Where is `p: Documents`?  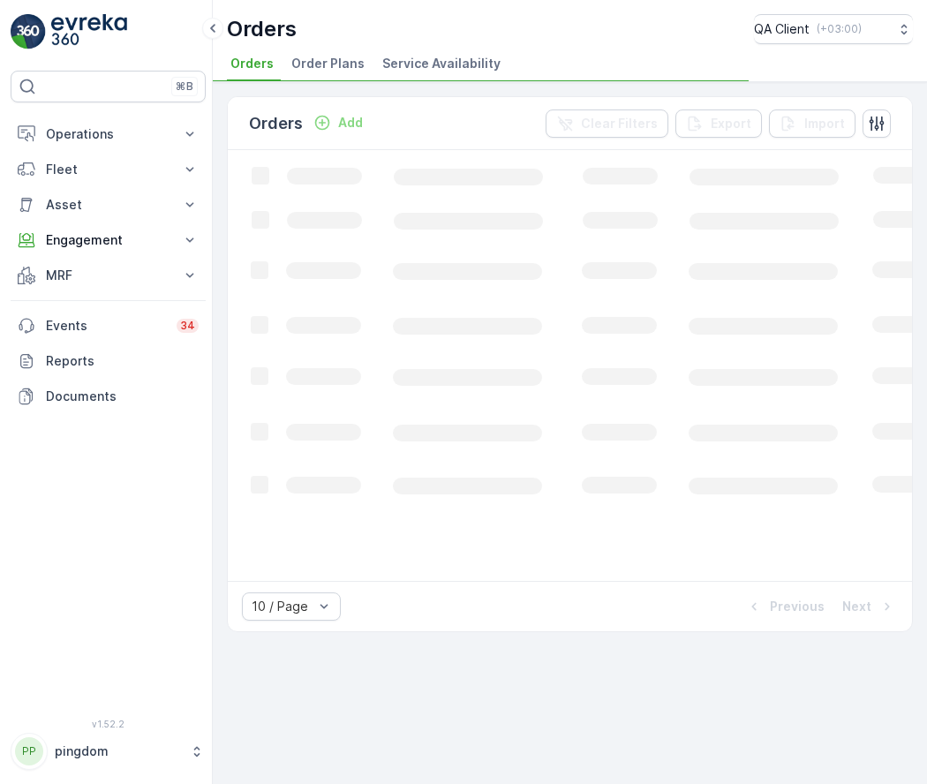
p: Documents is located at coordinates (122, 396).